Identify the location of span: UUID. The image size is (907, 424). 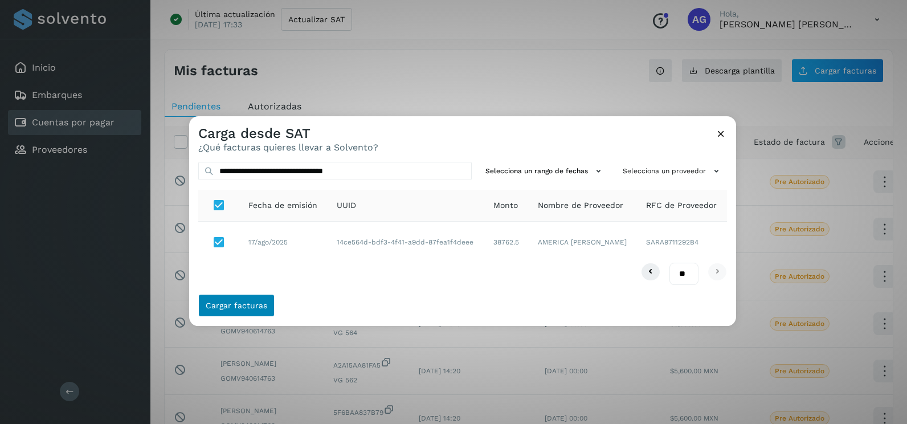
(347, 205).